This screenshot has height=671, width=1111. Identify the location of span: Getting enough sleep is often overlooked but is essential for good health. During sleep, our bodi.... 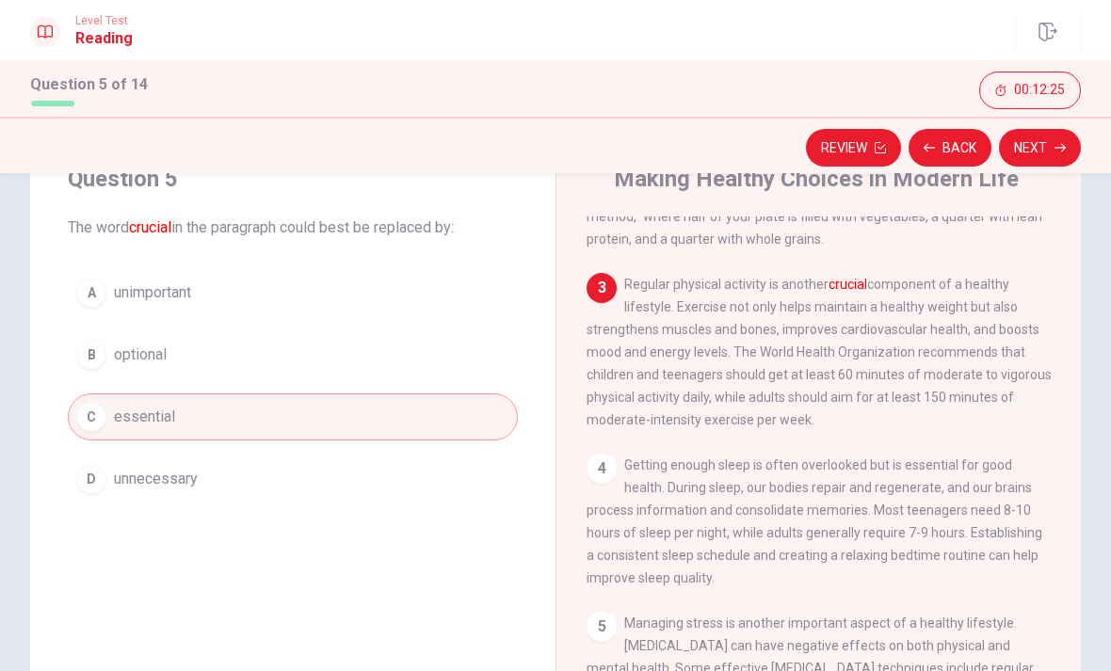
(815, 522).